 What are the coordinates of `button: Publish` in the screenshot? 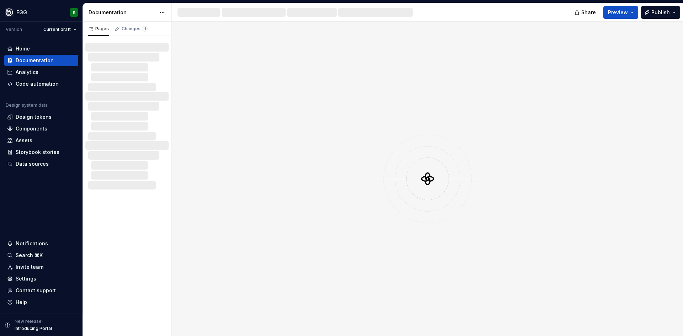 It's located at (661, 12).